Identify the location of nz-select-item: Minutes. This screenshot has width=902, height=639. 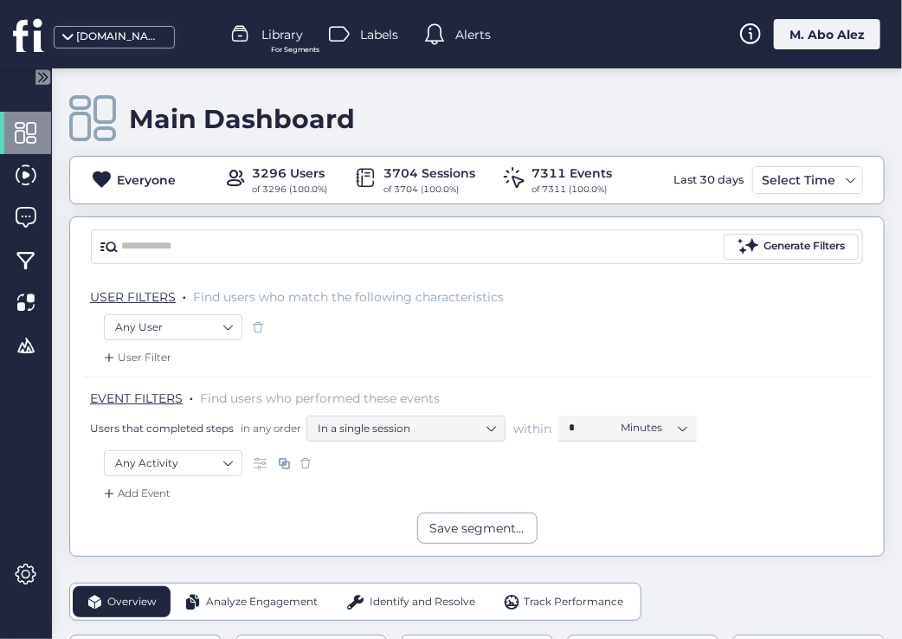
(654, 428).